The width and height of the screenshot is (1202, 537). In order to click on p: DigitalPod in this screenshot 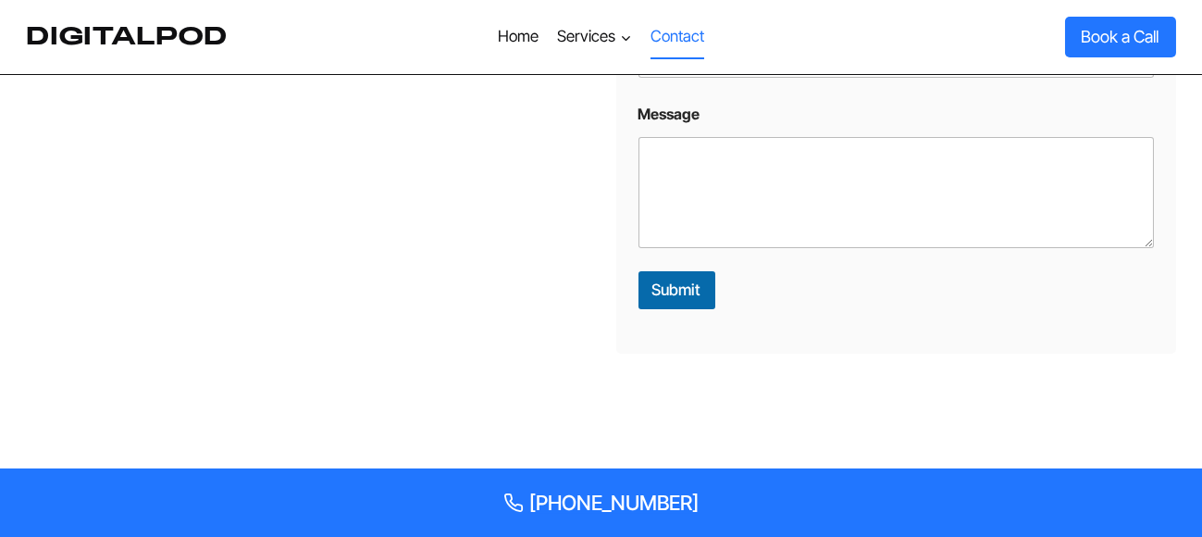, I will do `click(128, 36)`.